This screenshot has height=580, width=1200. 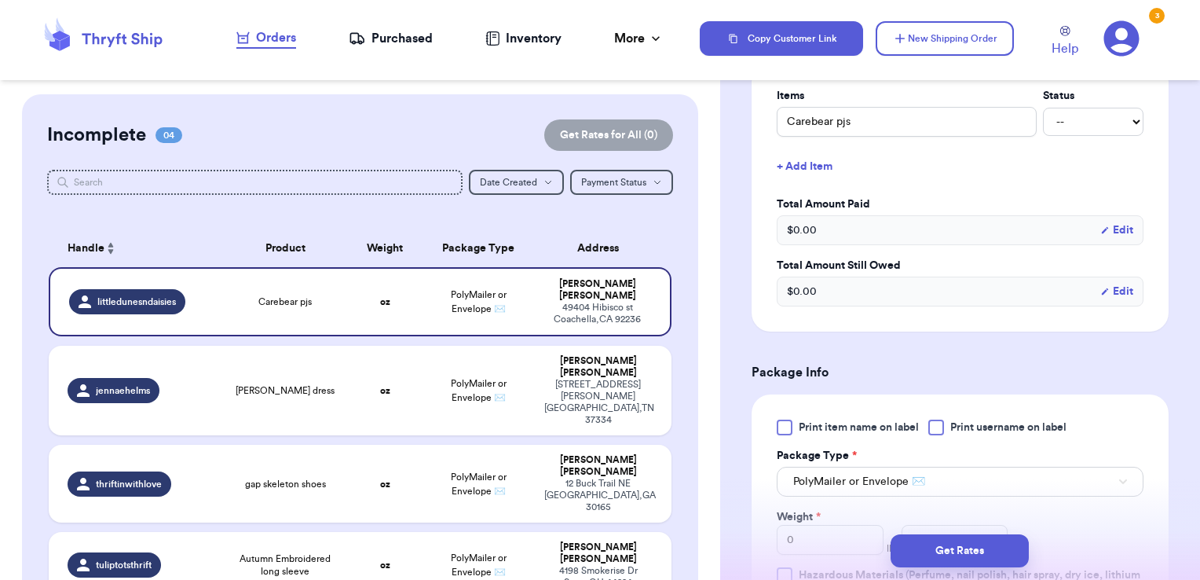 What do you see at coordinates (123, 565) in the screenshot?
I see `span: tuliptotsthrift` at bounding box center [123, 565].